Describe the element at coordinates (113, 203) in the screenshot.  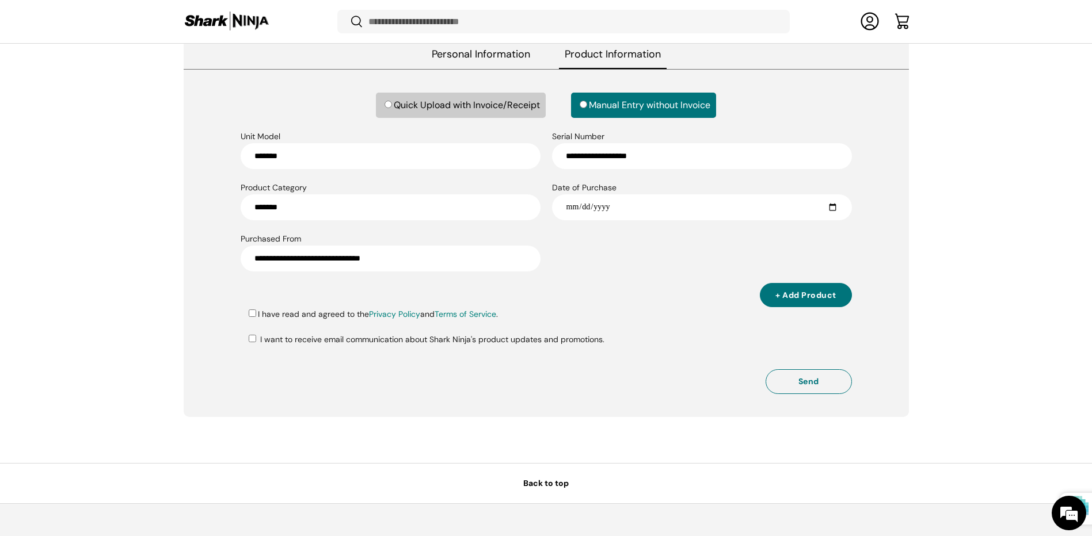
I see `span: We're online!` at that location.